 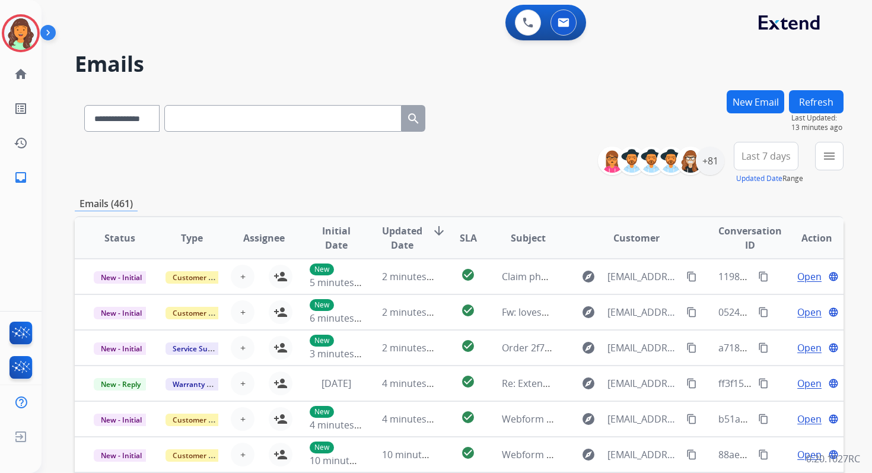 I want to click on span: 2 minutes ago, so click(x=413, y=312).